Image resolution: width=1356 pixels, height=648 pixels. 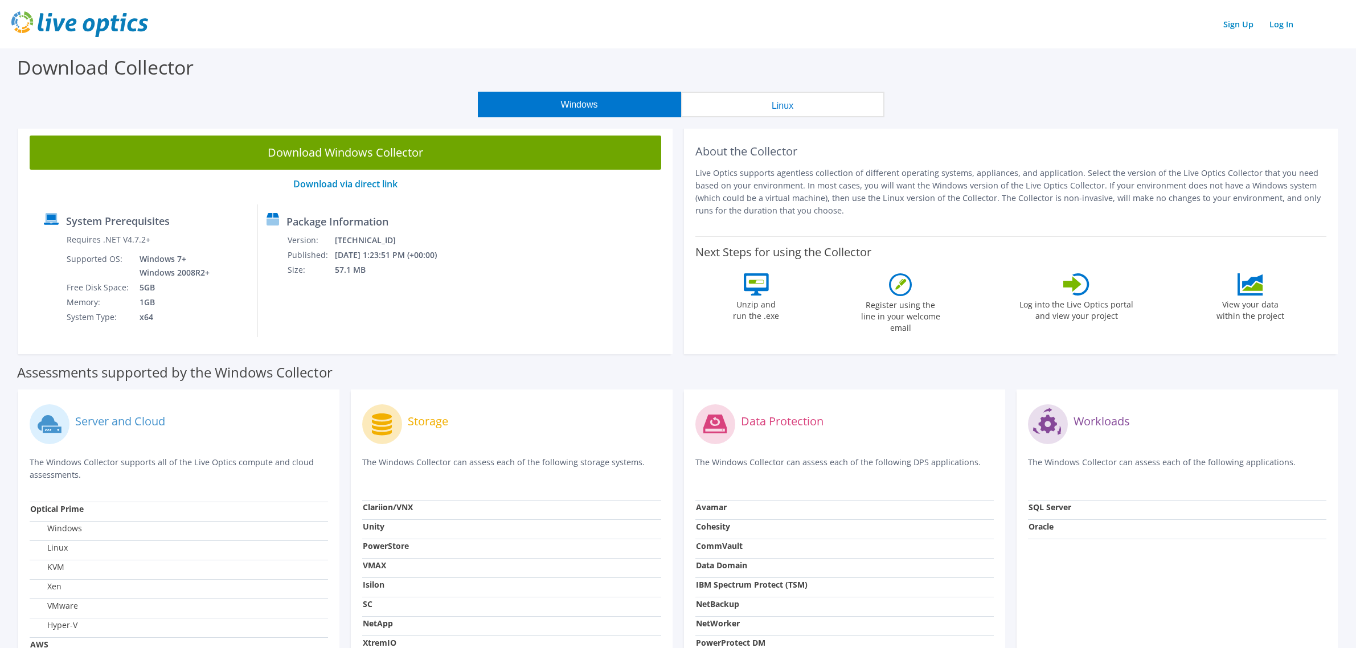 What do you see at coordinates (374, 584) in the screenshot?
I see `strong: Isilon` at bounding box center [374, 584].